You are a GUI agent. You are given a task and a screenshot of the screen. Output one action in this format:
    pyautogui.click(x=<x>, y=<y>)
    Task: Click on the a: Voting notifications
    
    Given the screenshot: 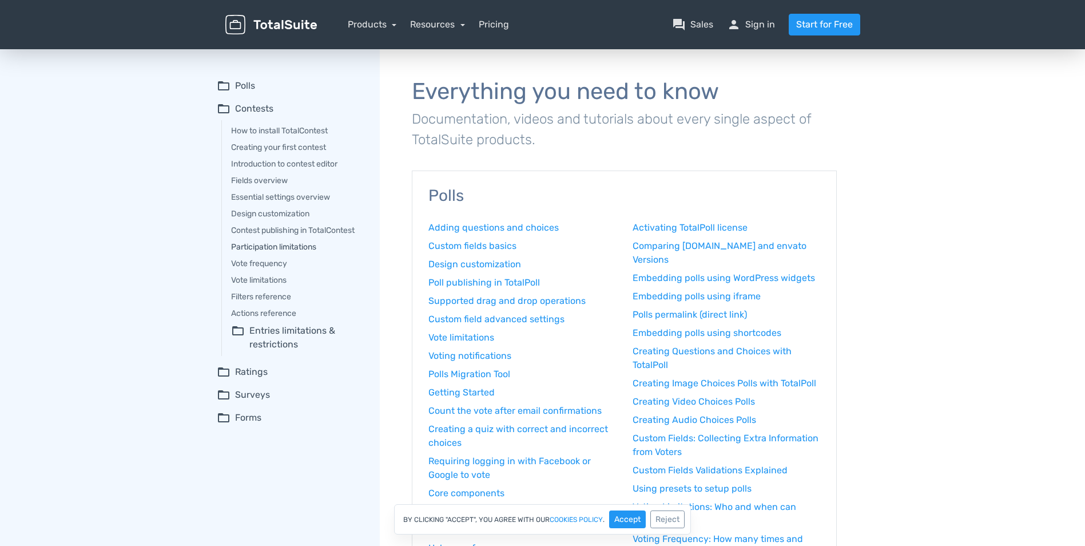 What is the action you would take?
    pyautogui.click(x=522, y=356)
    